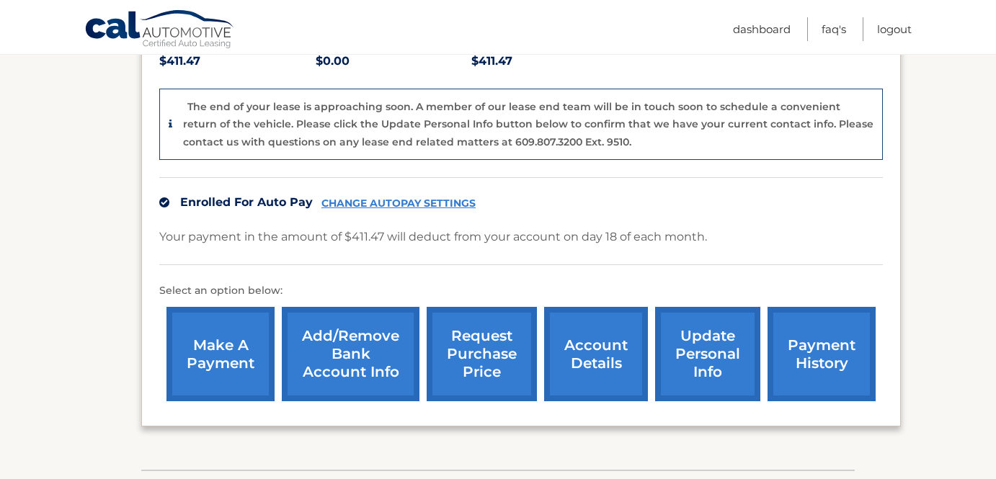 This screenshot has width=996, height=479. Describe the element at coordinates (528, 124) in the screenshot. I see `p: The end of your lease is approaching soon. A member of our lease end team will be in touch soon t...` at that location.